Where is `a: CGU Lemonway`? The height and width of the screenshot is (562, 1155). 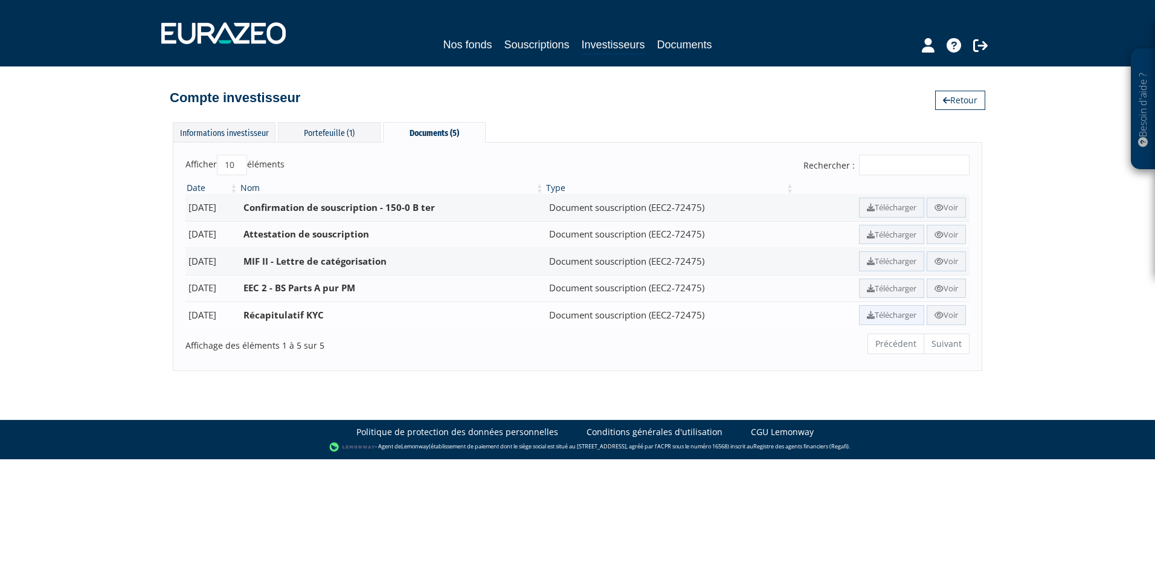 a: CGU Lemonway is located at coordinates (782, 432).